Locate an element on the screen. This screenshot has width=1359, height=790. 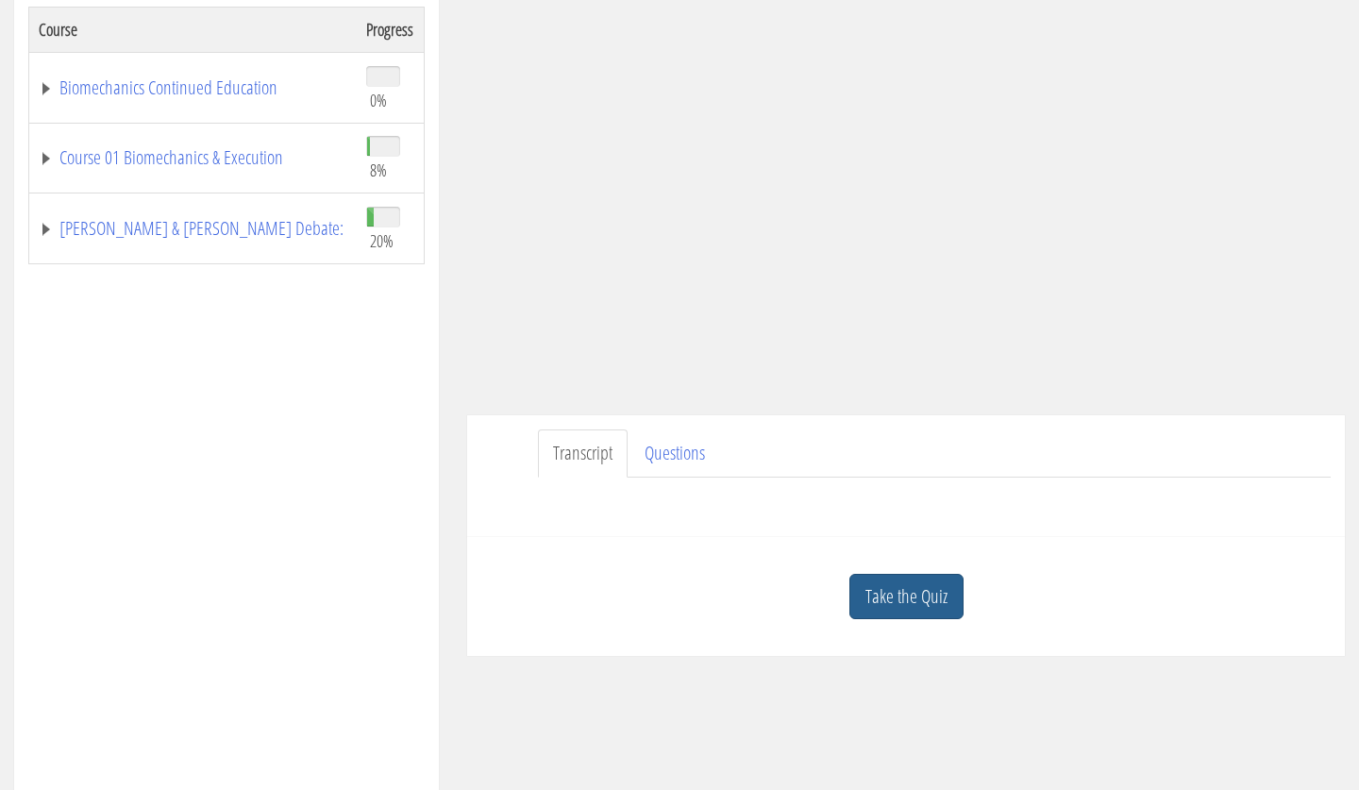
th: Course is located at coordinates (194, 29).